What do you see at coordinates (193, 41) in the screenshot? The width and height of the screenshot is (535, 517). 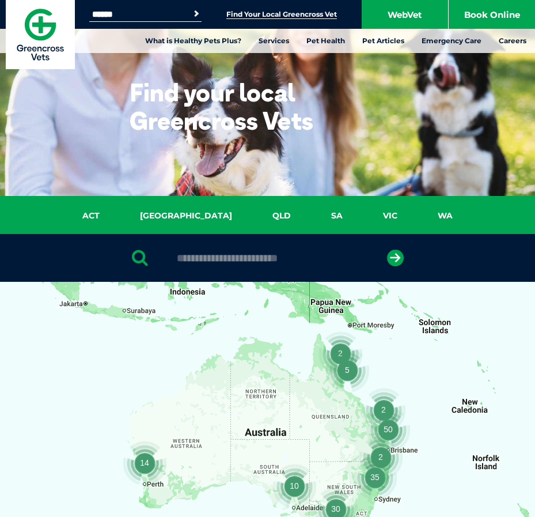 I see `a: What is Healthy Pets Plus?` at bounding box center [193, 41].